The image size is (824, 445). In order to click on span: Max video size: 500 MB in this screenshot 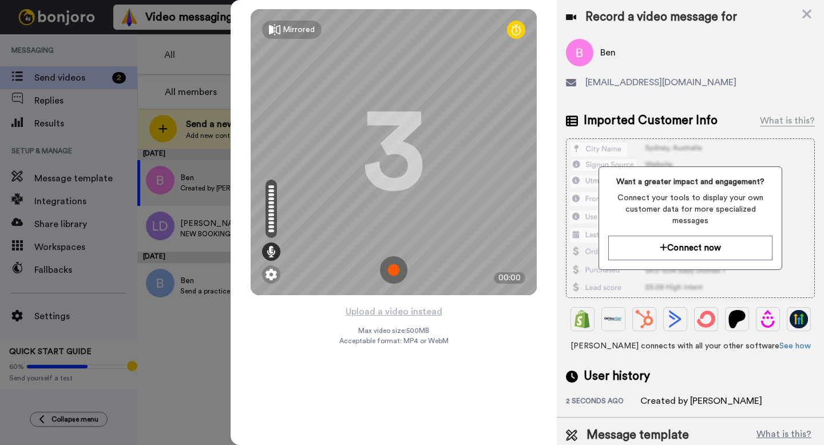, I will do `click(394, 331)`.